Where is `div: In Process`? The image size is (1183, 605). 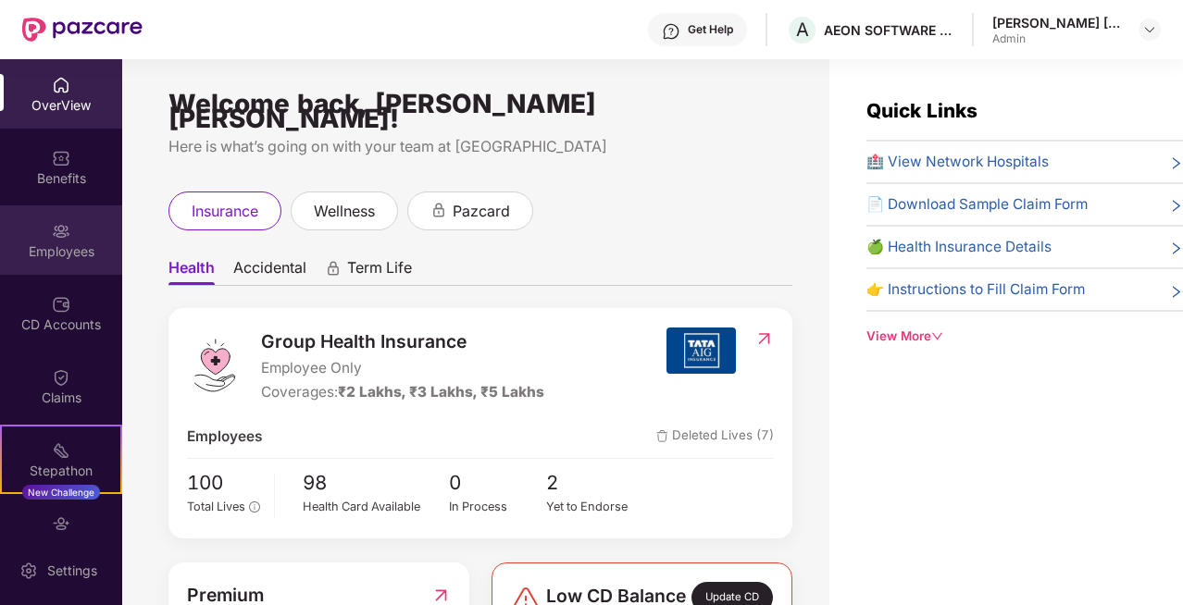 div: In Process is located at coordinates (498, 507).